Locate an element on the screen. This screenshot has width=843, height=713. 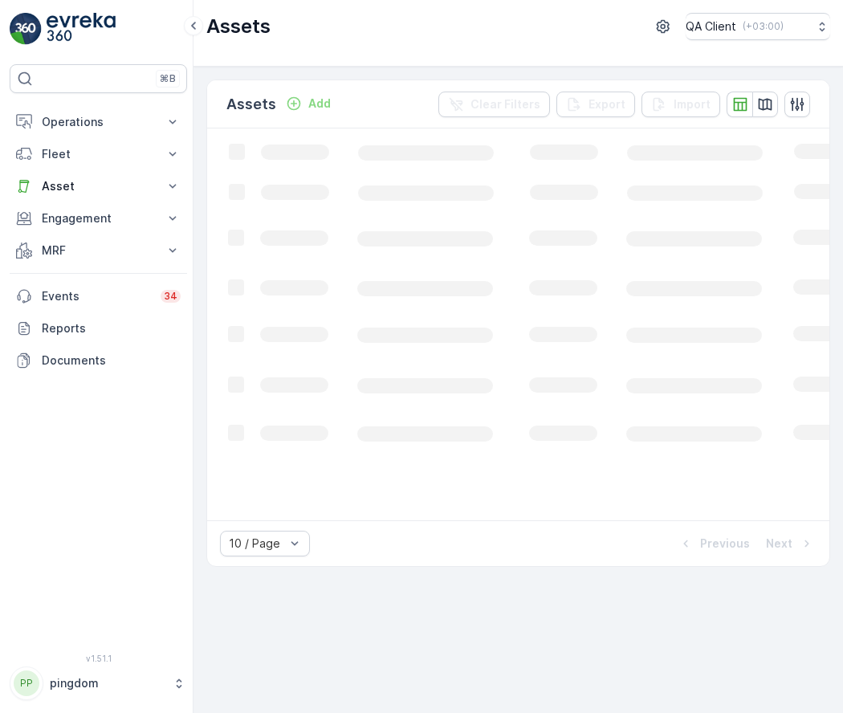
span: v 1.51.1 is located at coordinates (98, 658).